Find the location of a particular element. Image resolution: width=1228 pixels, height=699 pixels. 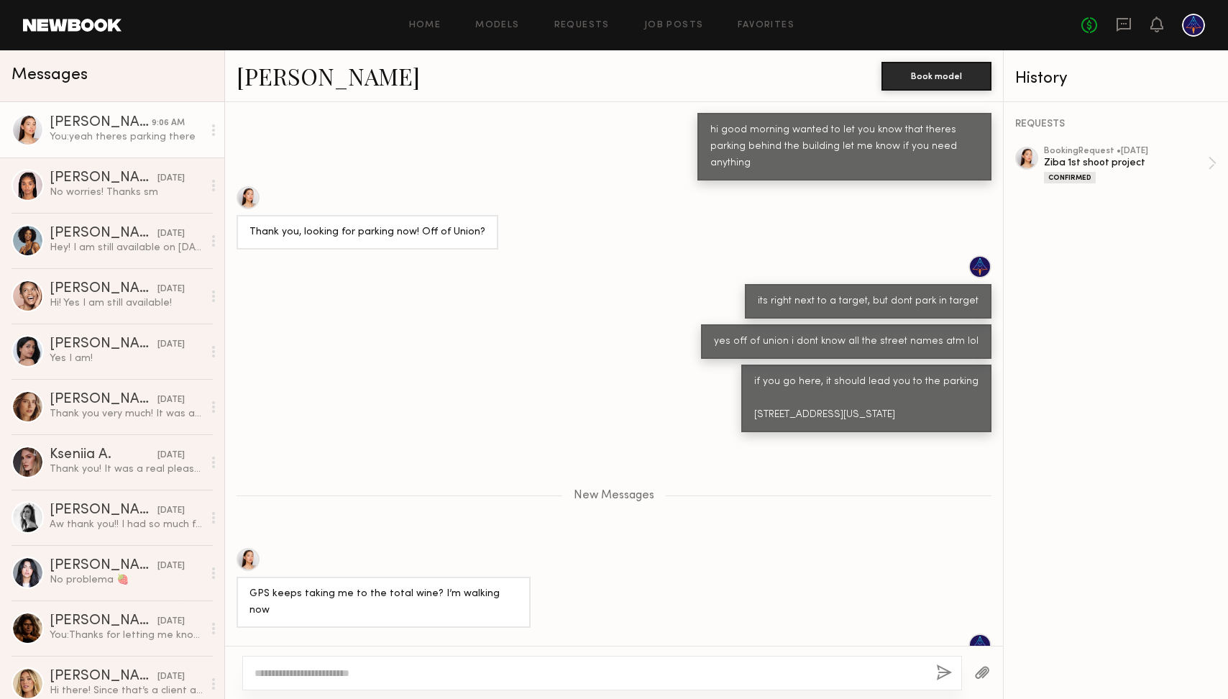

div: REQUESTS is located at coordinates (1115, 124).